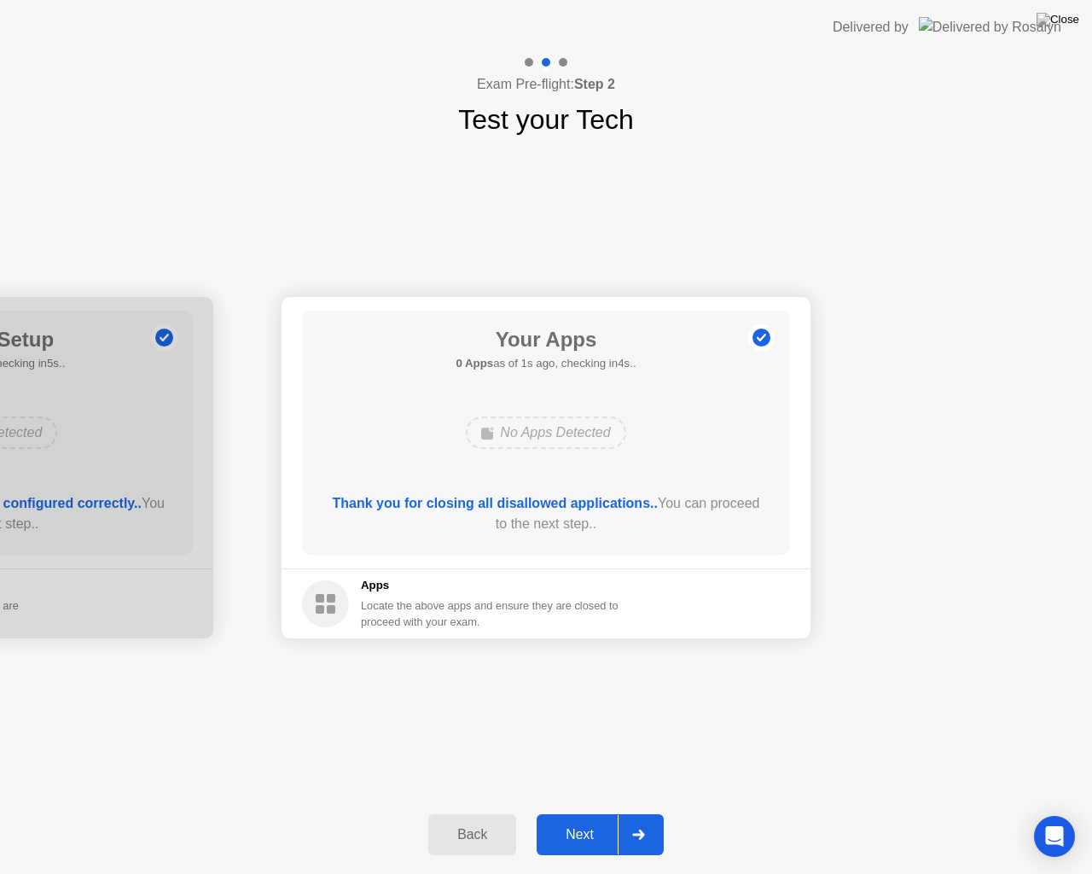 The image size is (1092, 874). What do you see at coordinates (490, 614) in the screenshot?
I see `div: Locate the above apps and ensure they are closed to proceed with your exam.` at bounding box center [490, 614].